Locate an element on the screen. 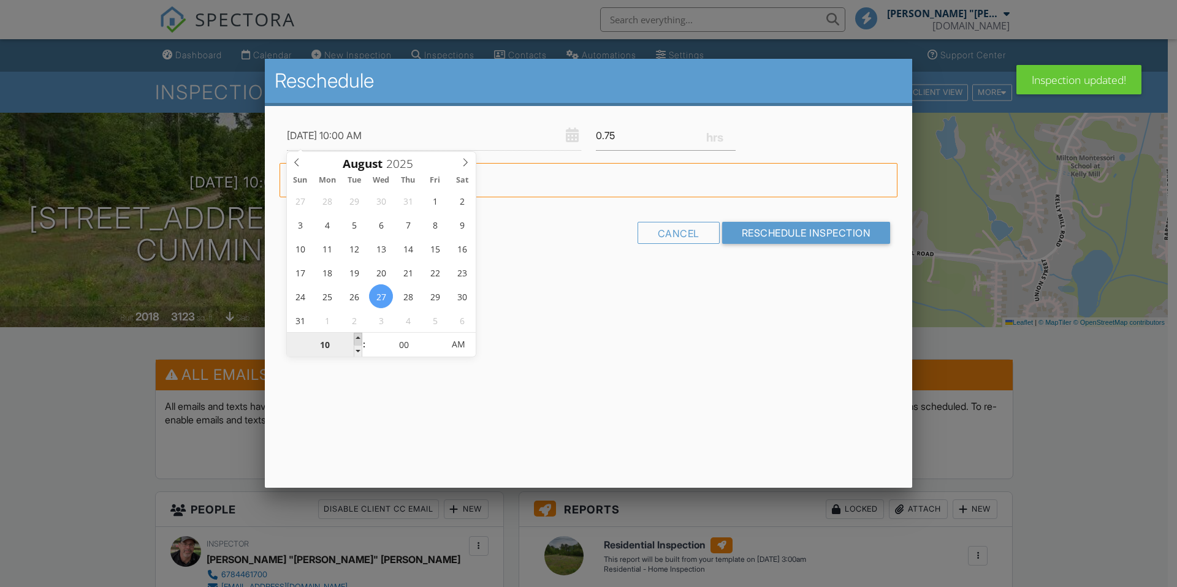 The width and height of the screenshot is (1177, 587). span: July 29, 2025 is located at coordinates (354, 200).